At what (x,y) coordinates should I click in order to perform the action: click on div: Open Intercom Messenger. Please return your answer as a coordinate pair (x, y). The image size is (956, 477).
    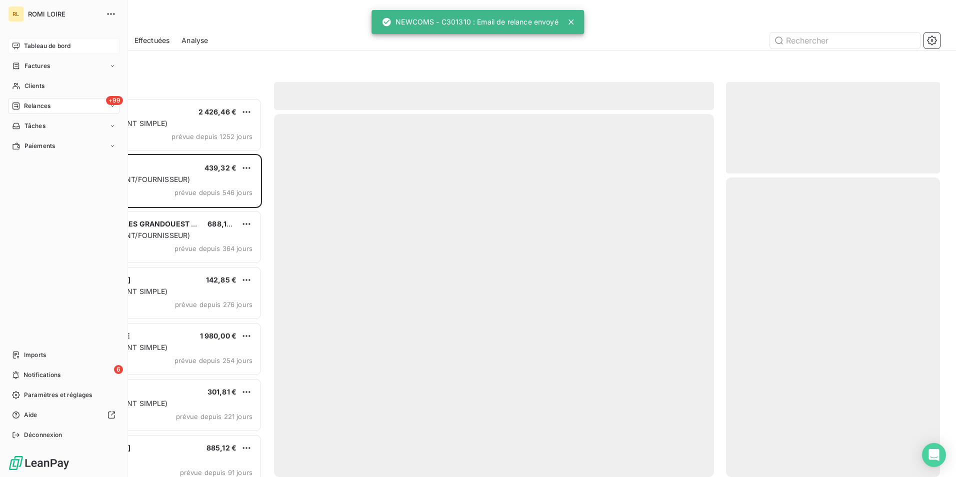
    Looking at the image, I should click on (934, 455).